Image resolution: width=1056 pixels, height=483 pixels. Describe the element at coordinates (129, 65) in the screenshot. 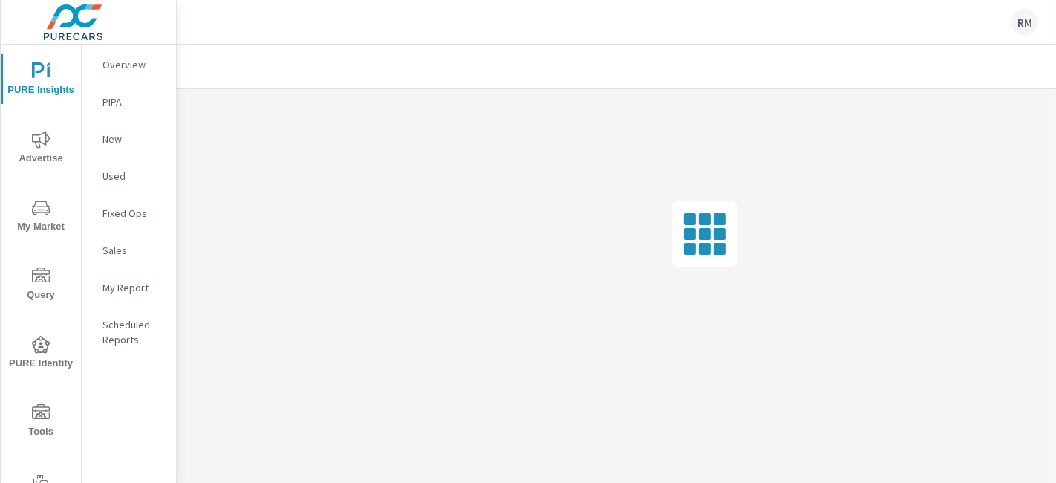

I see `div: Overview` at that location.